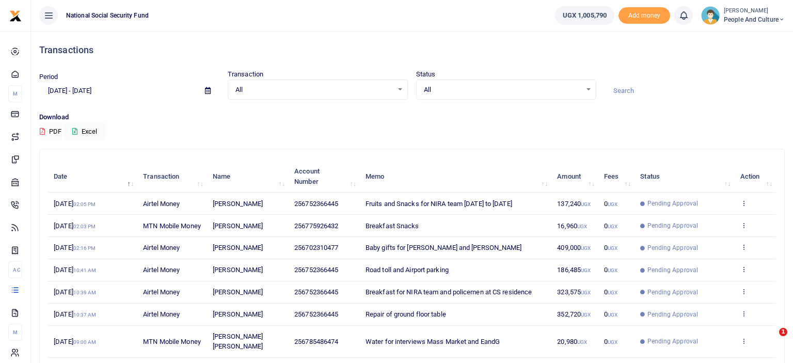 The image size is (793, 363). Describe the element at coordinates (107, 15) in the screenshot. I see `span: National Social Security Fund` at that location.